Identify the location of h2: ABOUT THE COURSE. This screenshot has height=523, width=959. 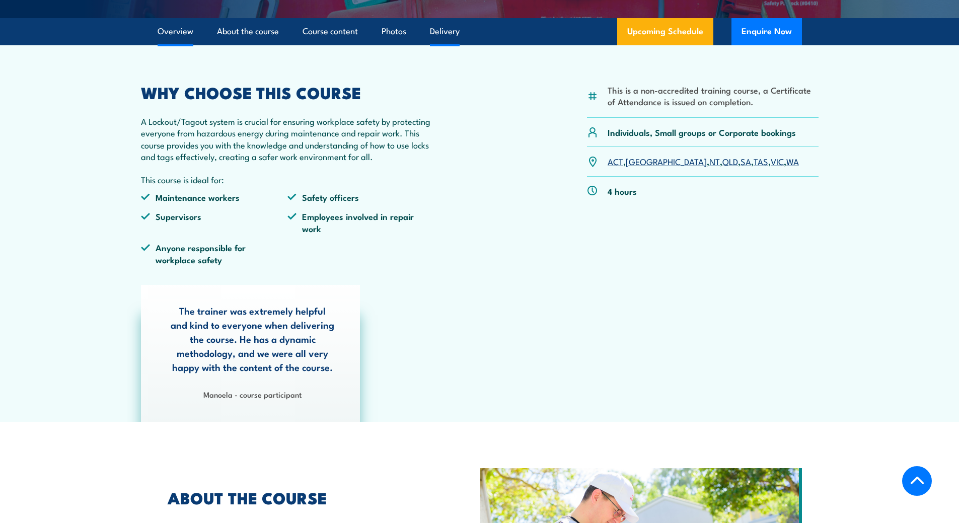
(300, 497).